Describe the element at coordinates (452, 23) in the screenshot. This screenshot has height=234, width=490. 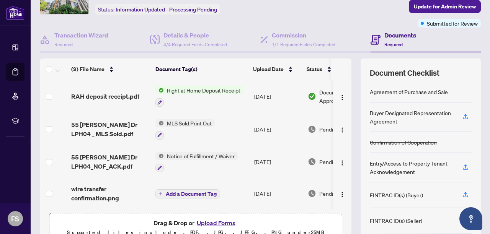
I see `span: Submitted for Review` at that location.